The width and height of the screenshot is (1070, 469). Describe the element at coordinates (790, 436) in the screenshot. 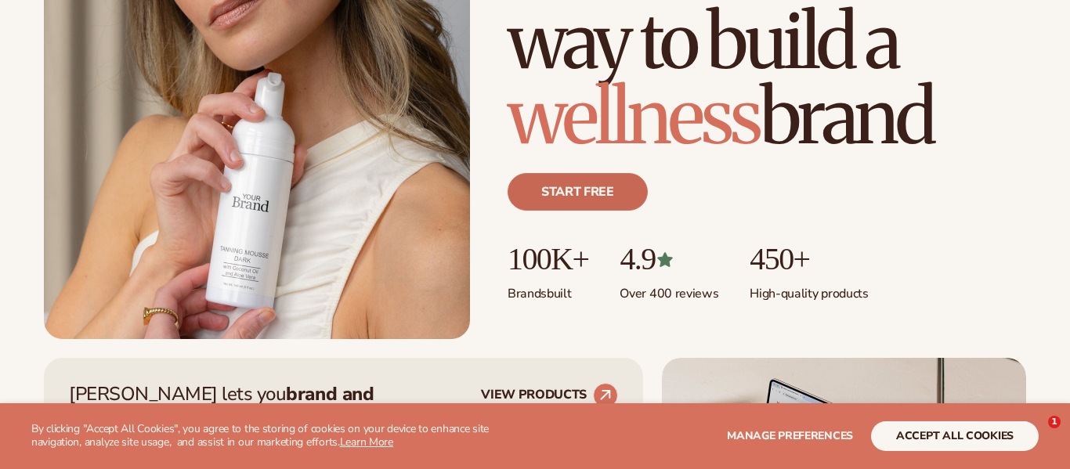

I see `span: Manage preferences` at that location.